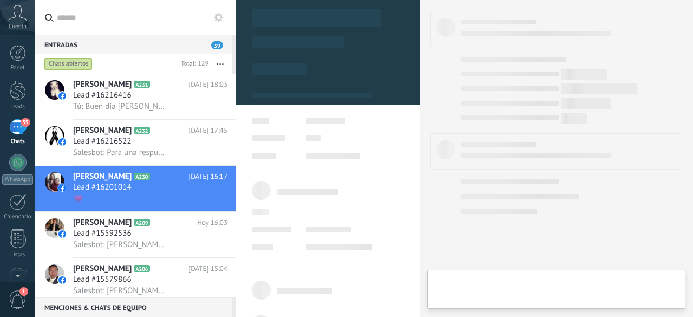 This screenshot has height=317, width=693. Describe the element at coordinates (133, 44) in the screenshot. I see `div: Entradas` at that location.